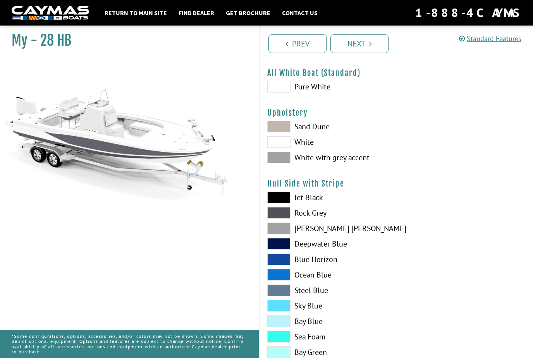 The height and width of the screenshot is (358, 533). Describe the element at coordinates (328, 306) in the screenshot. I see `label: Sky Blue` at that location.